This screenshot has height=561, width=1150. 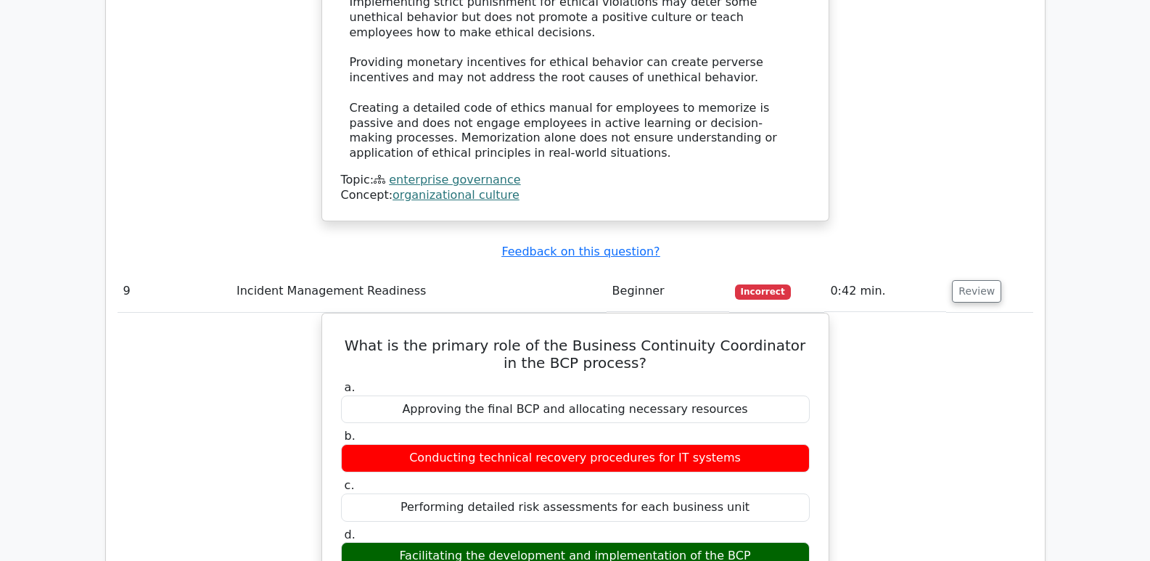 What do you see at coordinates (350, 485) in the screenshot?
I see `span: c.` at bounding box center [350, 485].